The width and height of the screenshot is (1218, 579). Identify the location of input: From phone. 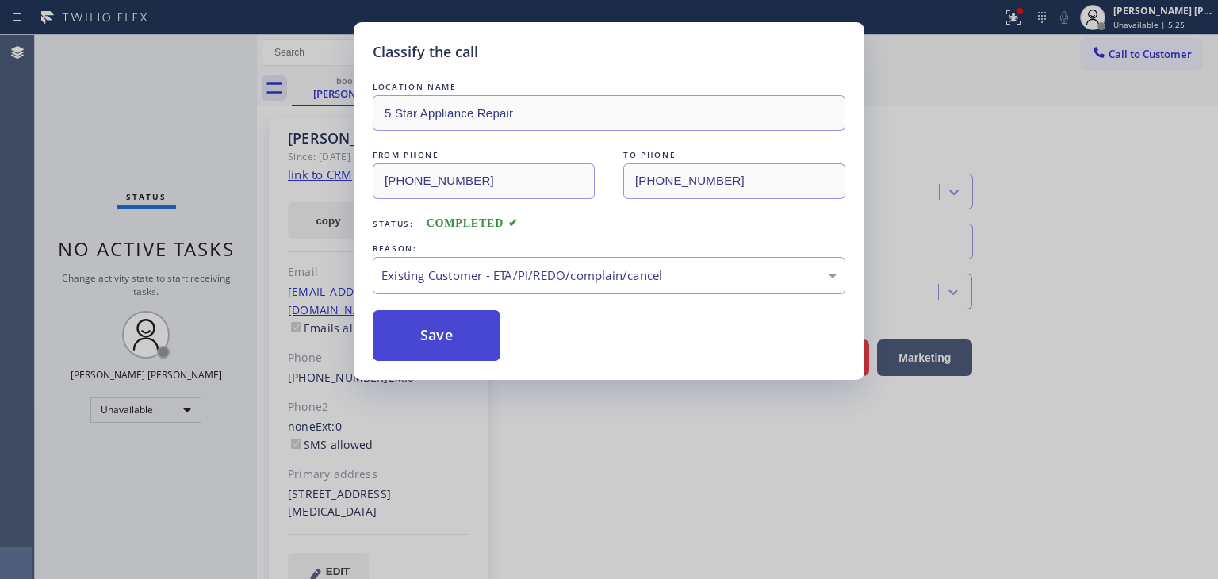
(484, 181).